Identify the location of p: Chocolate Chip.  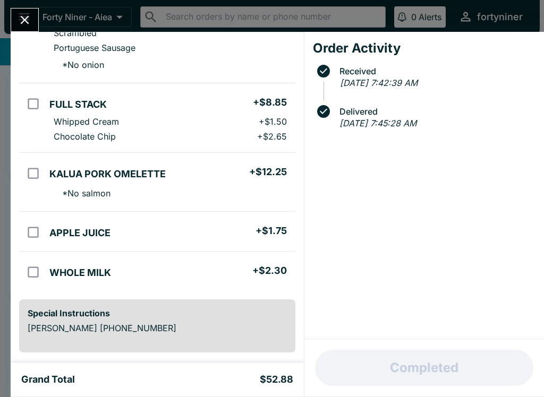
(84, 137).